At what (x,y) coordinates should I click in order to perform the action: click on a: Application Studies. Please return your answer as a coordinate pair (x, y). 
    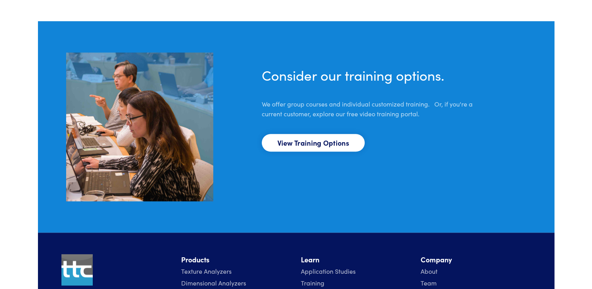
    Looking at the image, I should click on (328, 271).